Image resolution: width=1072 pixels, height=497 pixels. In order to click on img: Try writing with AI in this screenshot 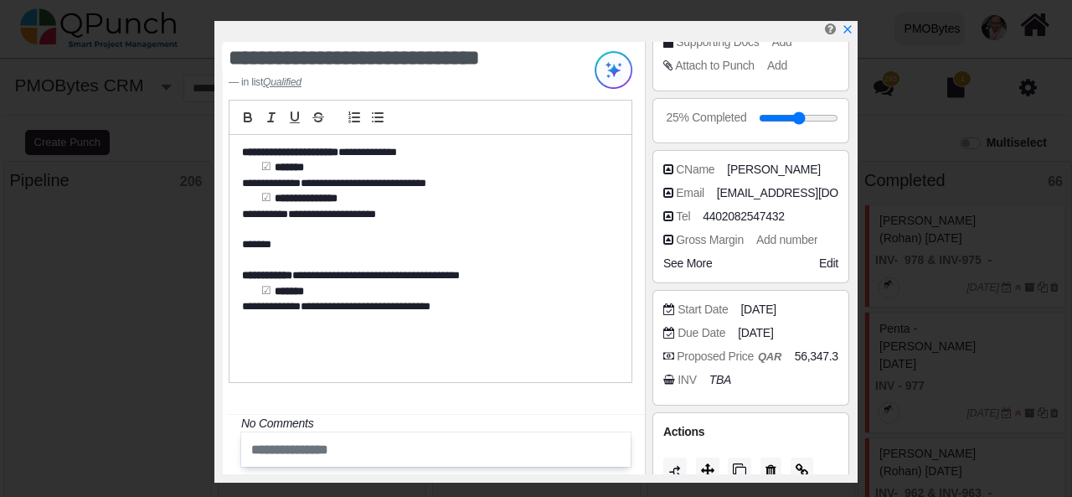, I will do `click(613, 70)`.